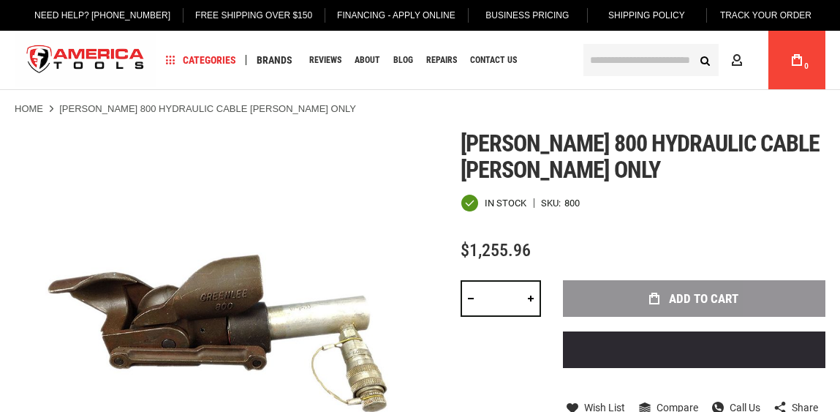  What do you see at coordinates (505, 203) in the screenshot?
I see `span: In stock` at bounding box center [505, 203].